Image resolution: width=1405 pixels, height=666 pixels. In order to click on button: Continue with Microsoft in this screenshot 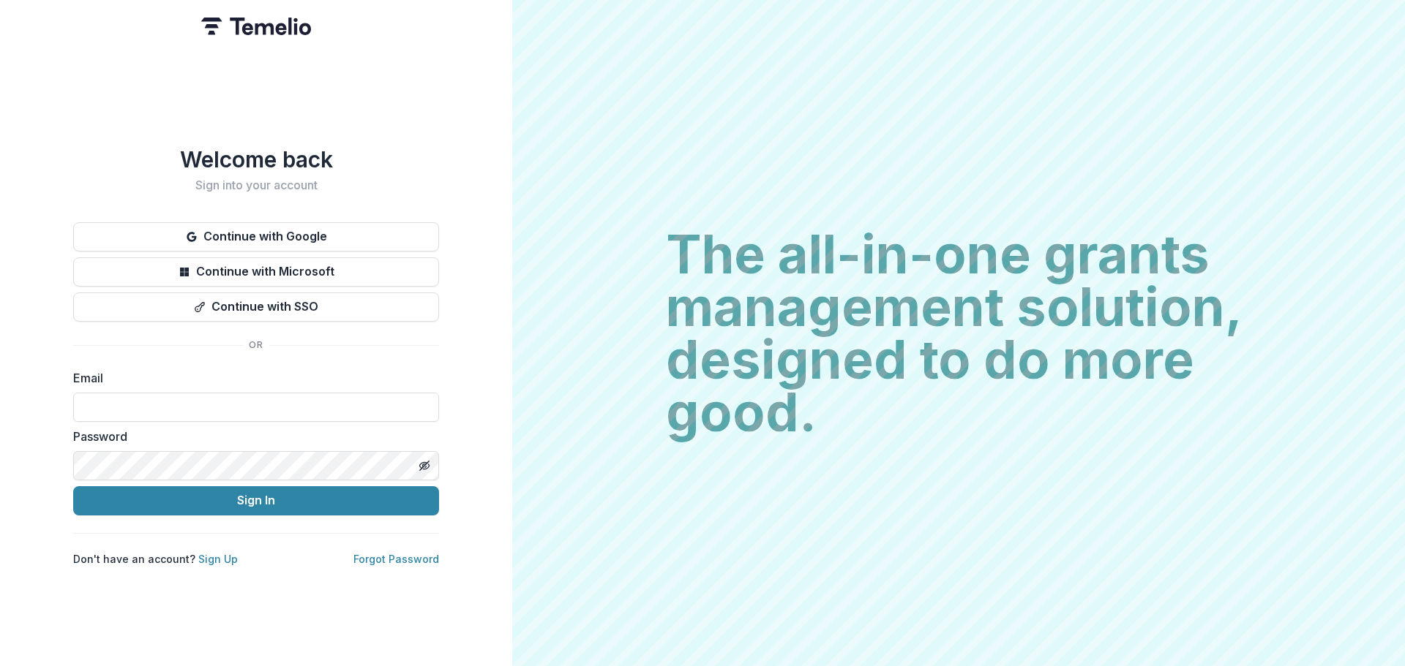, I will do `click(256, 272)`.